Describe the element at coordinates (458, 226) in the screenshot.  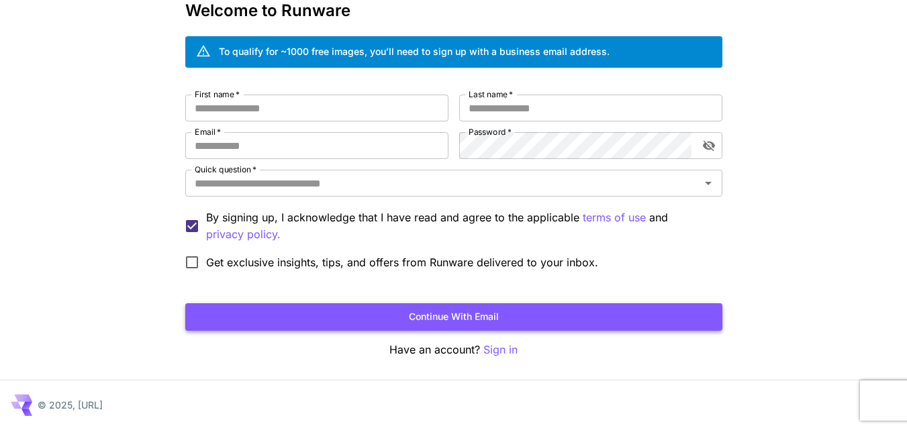
I see `p: By signing up, I acknowledge that I have read and agree to the applicable and` at that location.